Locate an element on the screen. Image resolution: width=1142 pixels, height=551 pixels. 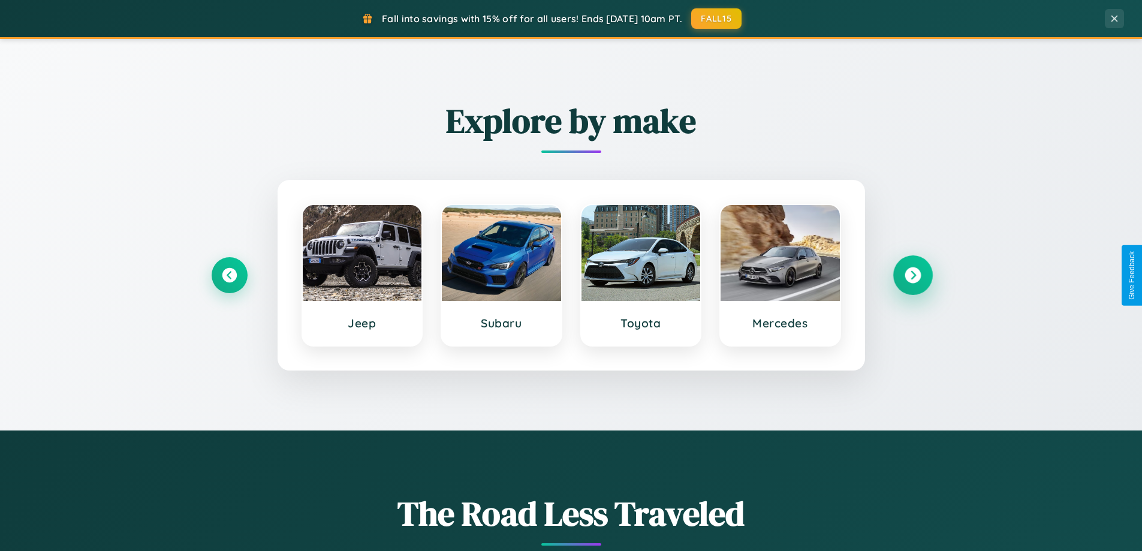
button: FALL15 is located at coordinates (717, 19).